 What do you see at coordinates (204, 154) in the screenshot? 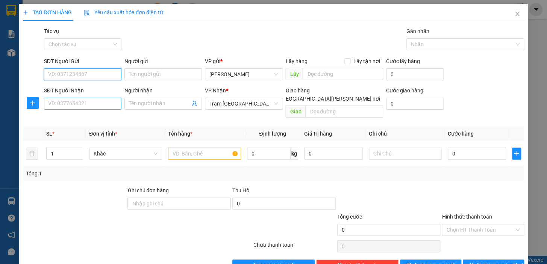
I see `input: VD: Bàn, Ghế` at bounding box center [204, 154].